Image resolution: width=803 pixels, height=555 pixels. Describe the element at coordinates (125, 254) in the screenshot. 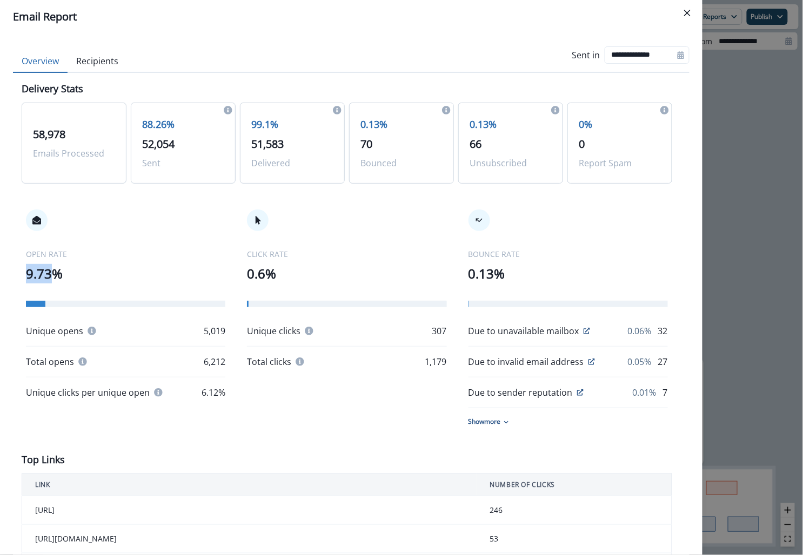

I see `p: OPEN RATE` at that location.